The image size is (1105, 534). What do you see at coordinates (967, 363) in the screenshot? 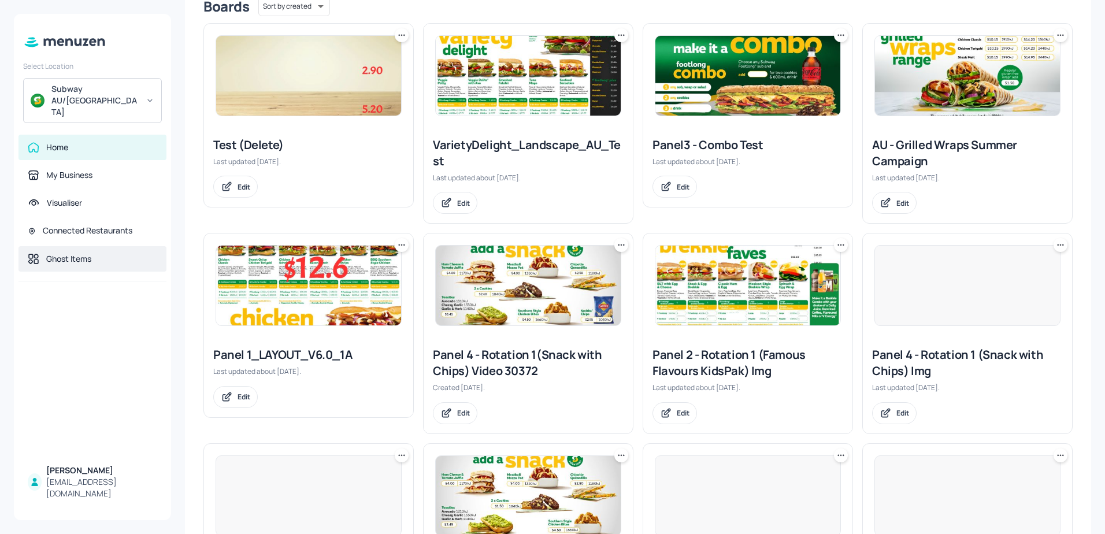
I see `div: Panel 4 - Rotation 1 (Snack with Chips) Img` at bounding box center [967, 363].